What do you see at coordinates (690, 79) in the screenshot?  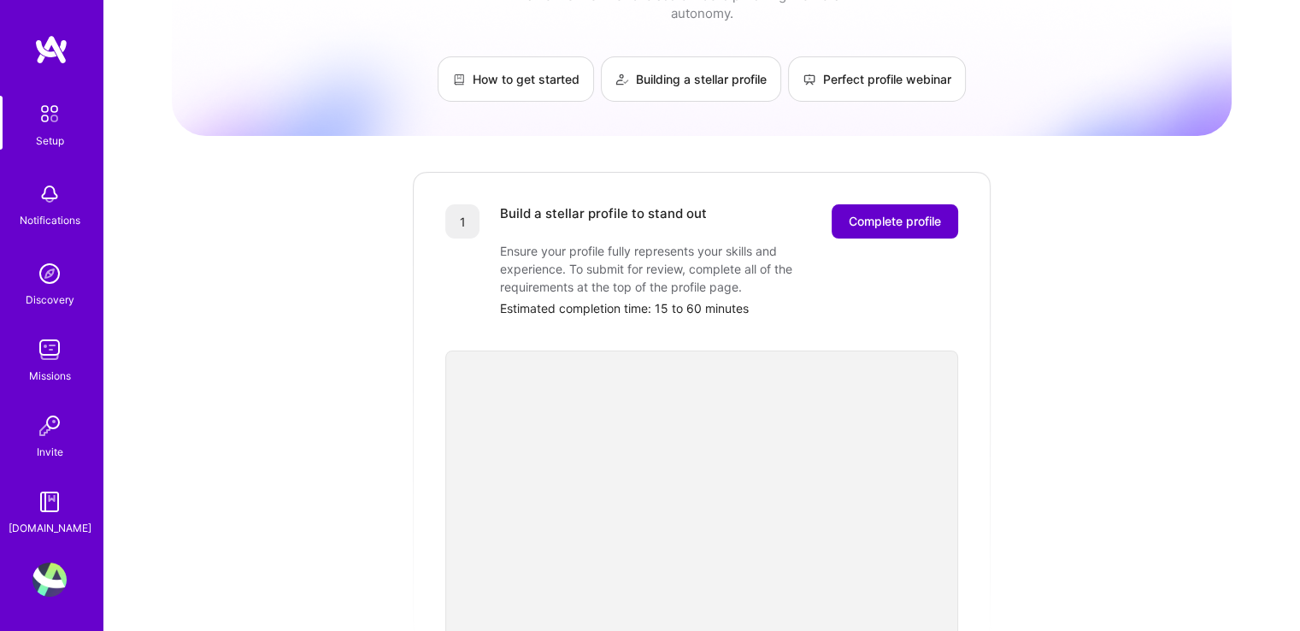 I see `a: Building a stellar profile` at bounding box center [690, 79].